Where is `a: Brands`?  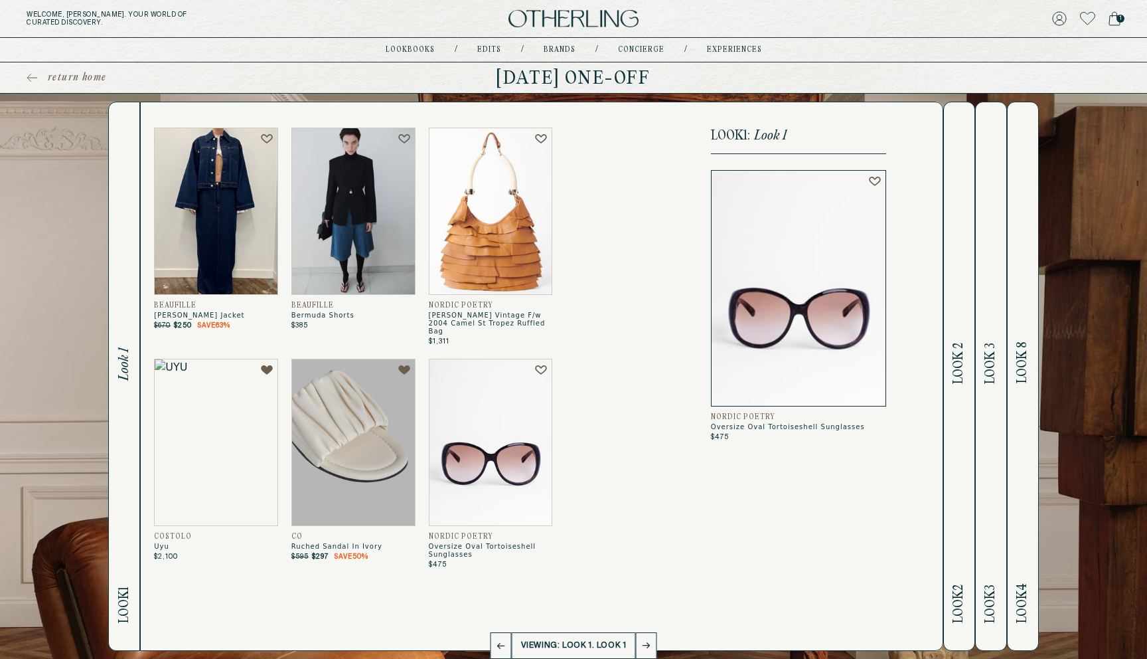 a: Brands is located at coordinates (560, 50).